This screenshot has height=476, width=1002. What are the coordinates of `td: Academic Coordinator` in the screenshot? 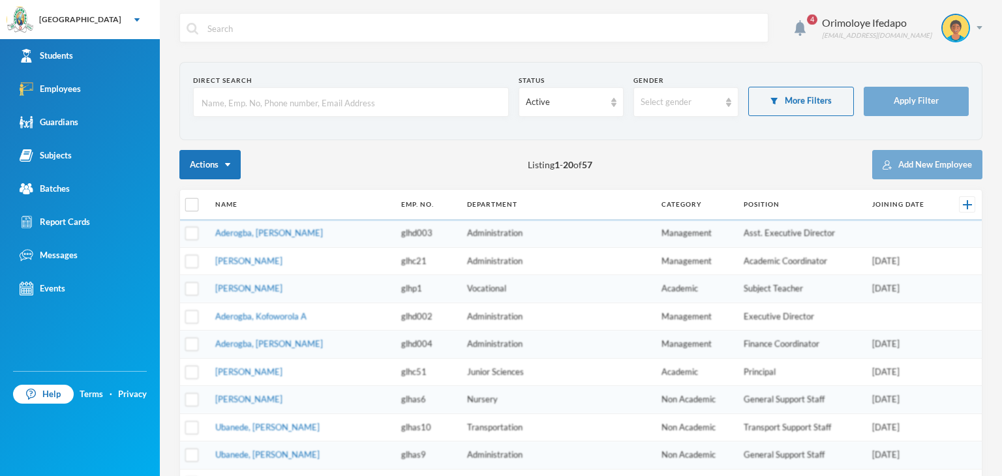 It's located at (801, 261).